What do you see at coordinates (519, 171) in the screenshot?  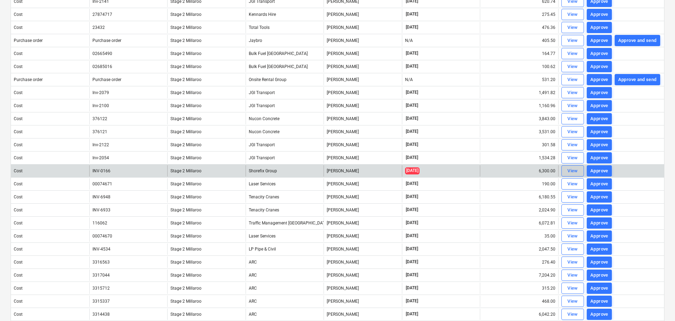 I see `div: 6,300.00` at bounding box center [519, 171].